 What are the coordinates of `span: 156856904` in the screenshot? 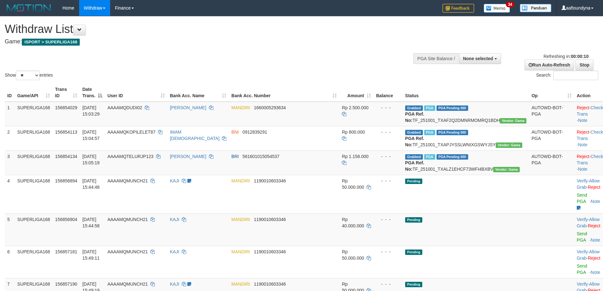 It's located at (66, 220).